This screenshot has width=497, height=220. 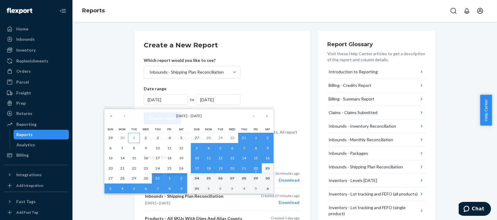 I want to click on button: August 4, 2025, so click(x=122, y=189).